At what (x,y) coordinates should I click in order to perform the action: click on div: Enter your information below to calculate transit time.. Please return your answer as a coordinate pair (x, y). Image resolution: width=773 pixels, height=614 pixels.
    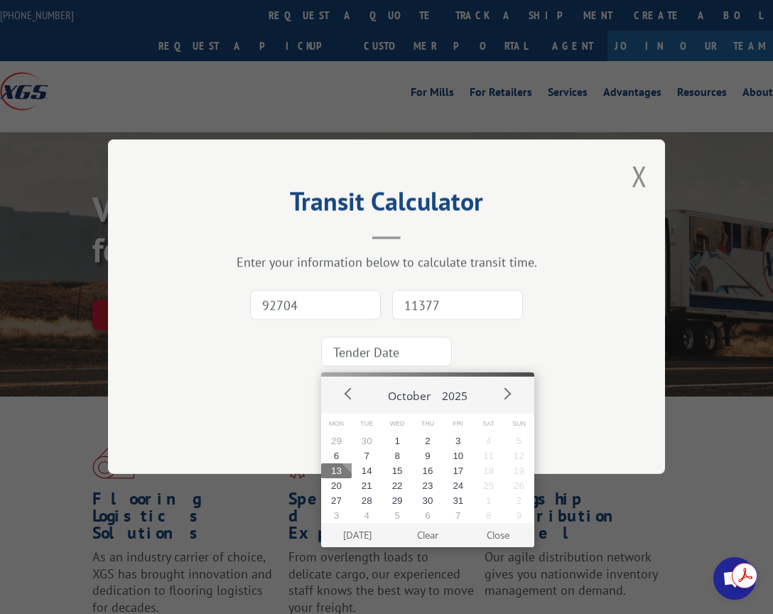
    Looking at the image, I should click on (387, 262).